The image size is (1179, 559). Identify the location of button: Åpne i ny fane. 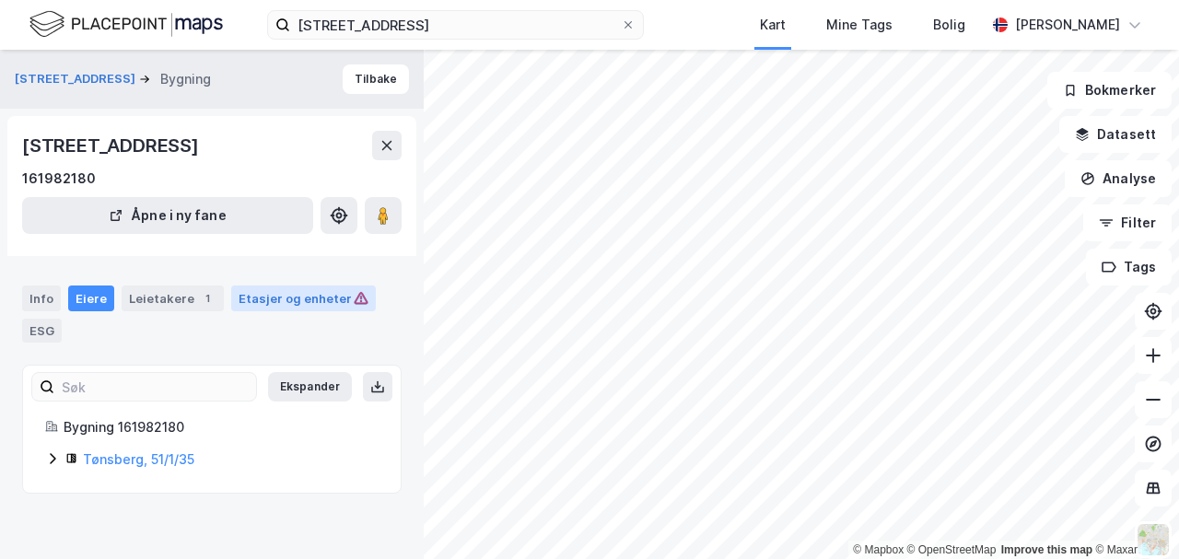
(168, 215).